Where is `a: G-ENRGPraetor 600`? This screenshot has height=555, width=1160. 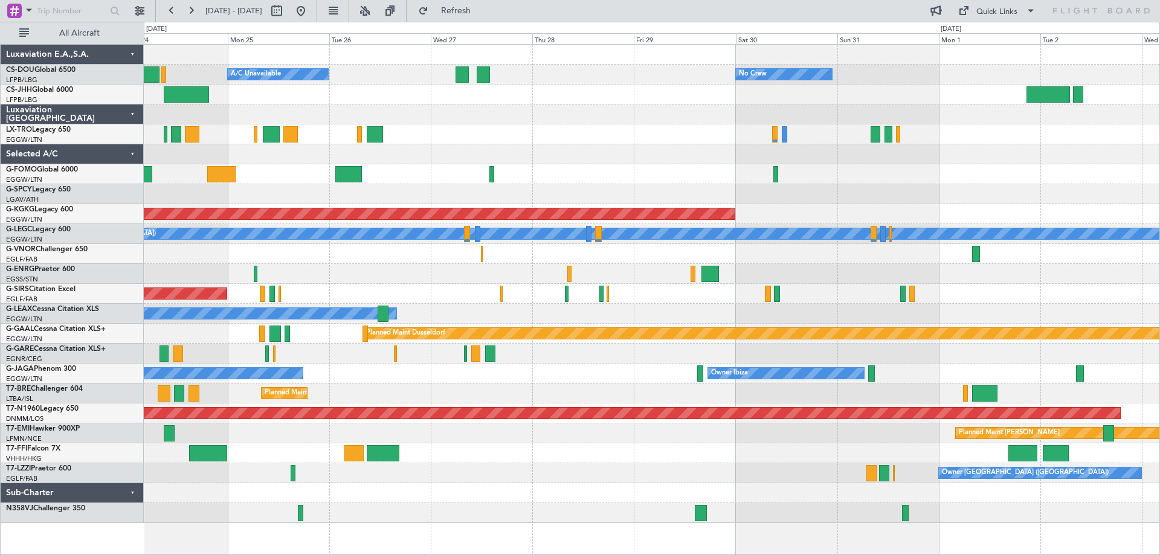
a: G-ENRGPraetor 600 is located at coordinates (40, 270).